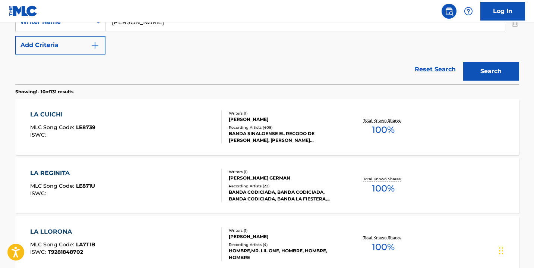 The image size is (534, 268). I want to click on a: Reset Search, so click(436, 69).